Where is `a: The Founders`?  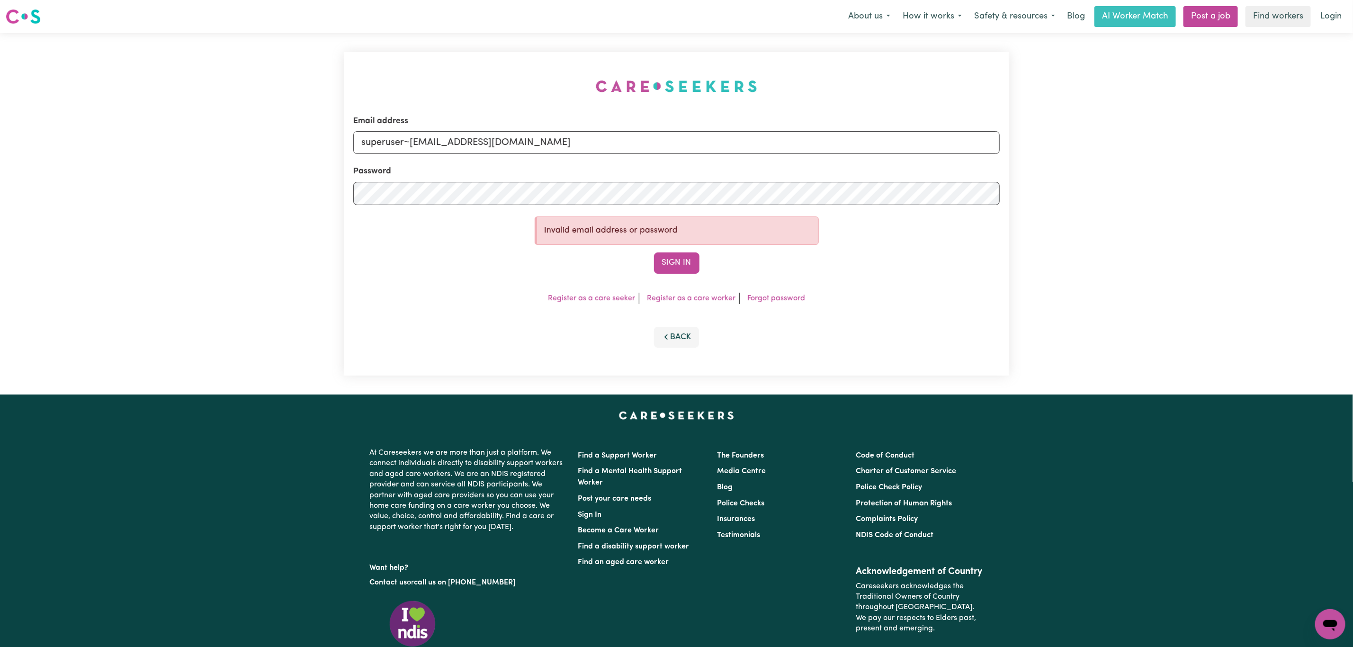 a: The Founders is located at coordinates (740, 456).